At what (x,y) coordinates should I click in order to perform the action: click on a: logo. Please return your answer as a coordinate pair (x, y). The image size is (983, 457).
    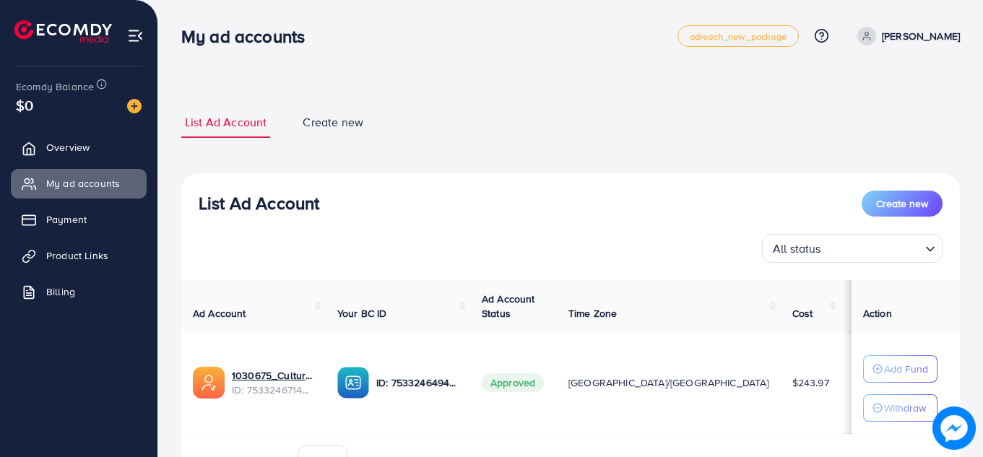
    Looking at the image, I should click on (63, 31).